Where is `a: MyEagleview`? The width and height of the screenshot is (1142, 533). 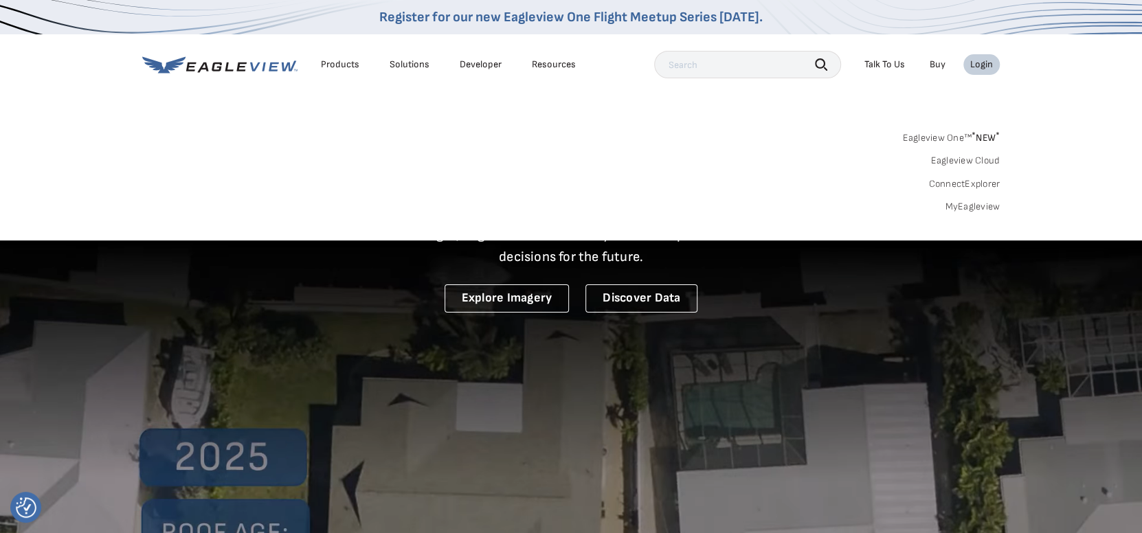
a: MyEagleview is located at coordinates (973, 207).